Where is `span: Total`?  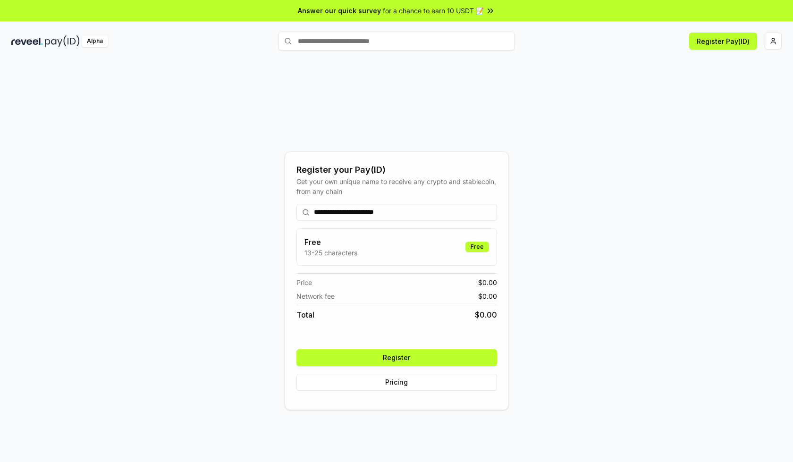
span: Total is located at coordinates (305, 315).